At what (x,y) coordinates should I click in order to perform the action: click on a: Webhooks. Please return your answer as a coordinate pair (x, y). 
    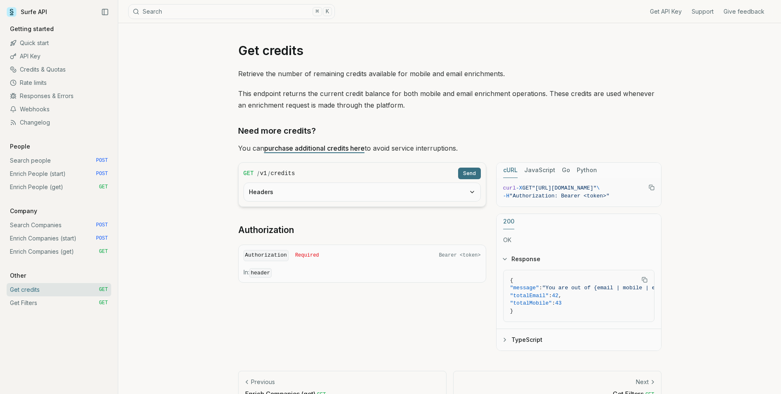
    Looking at the image, I should click on (59, 109).